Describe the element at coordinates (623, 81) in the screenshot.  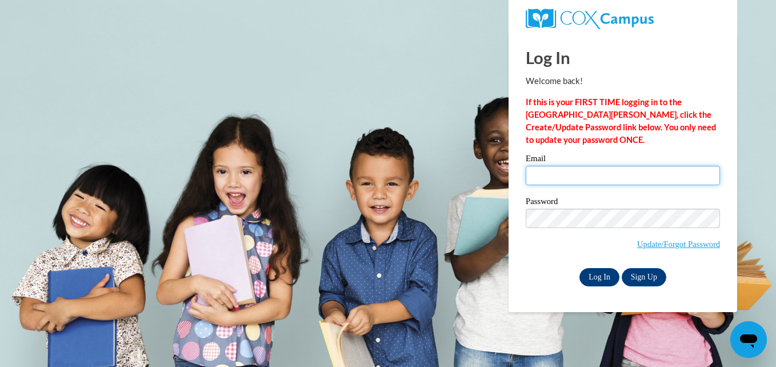
I see `p: Welcome back!` at that location.